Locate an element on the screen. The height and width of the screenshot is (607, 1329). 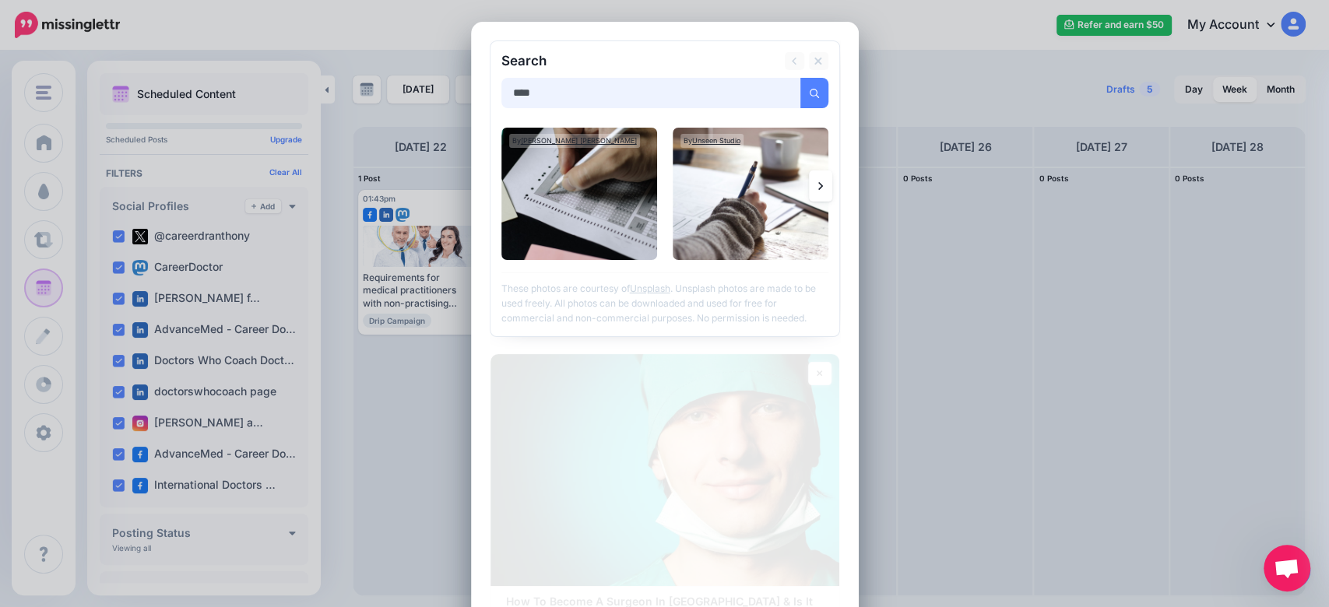
a: Unsplash is located at coordinates (650, 288).